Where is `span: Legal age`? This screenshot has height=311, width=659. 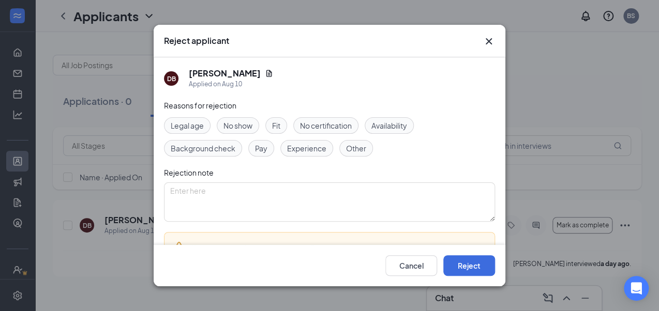 span: Legal age is located at coordinates (187, 126).